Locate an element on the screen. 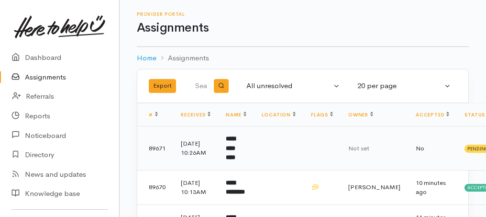 The image size is (486, 217). button: Export is located at coordinates (162, 86).